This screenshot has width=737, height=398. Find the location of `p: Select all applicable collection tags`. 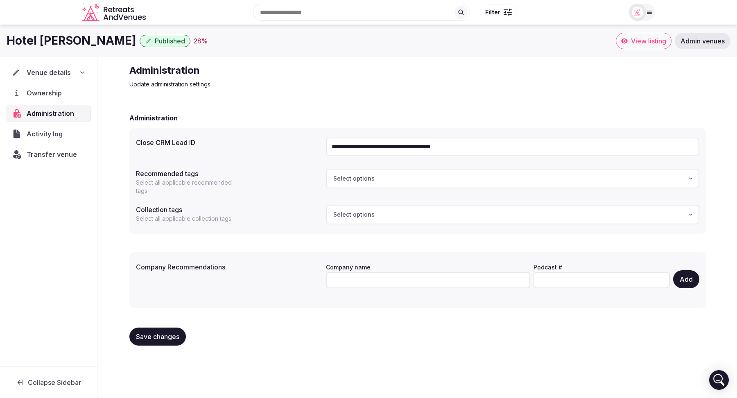

p: Select all applicable collection tags is located at coordinates (188, 219).